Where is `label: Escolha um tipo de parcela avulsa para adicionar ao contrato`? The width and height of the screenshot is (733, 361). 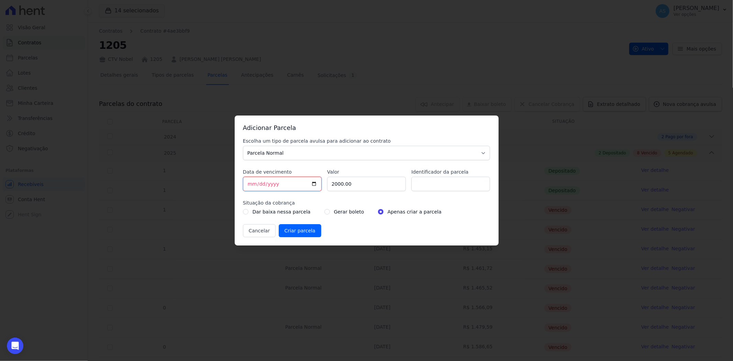
label: Escolha um tipo de parcela avulsa para adicionar ao contrato is located at coordinates (367, 141).